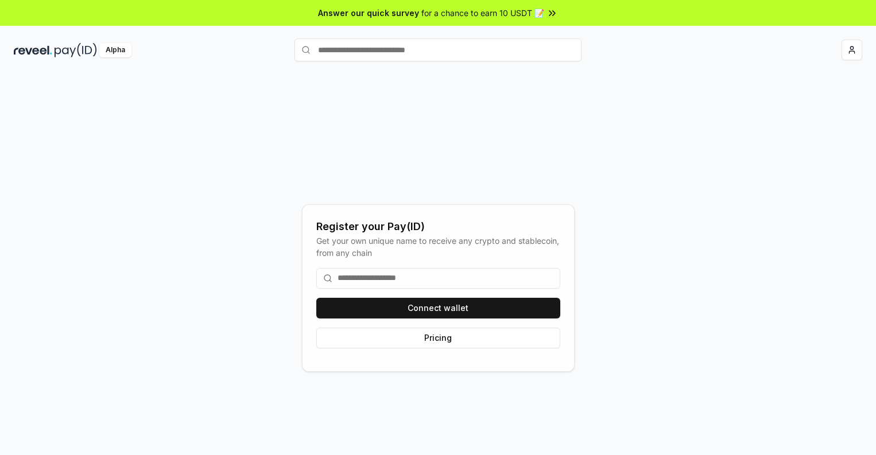 The height and width of the screenshot is (455, 876). Describe the element at coordinates (115, 50) in the screenshot. I see `div: Alpha` at that location.